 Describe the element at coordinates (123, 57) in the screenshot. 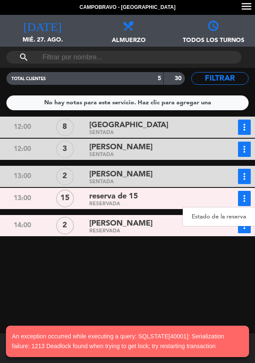

I see `input: Filtrar por nombre...` at that location.